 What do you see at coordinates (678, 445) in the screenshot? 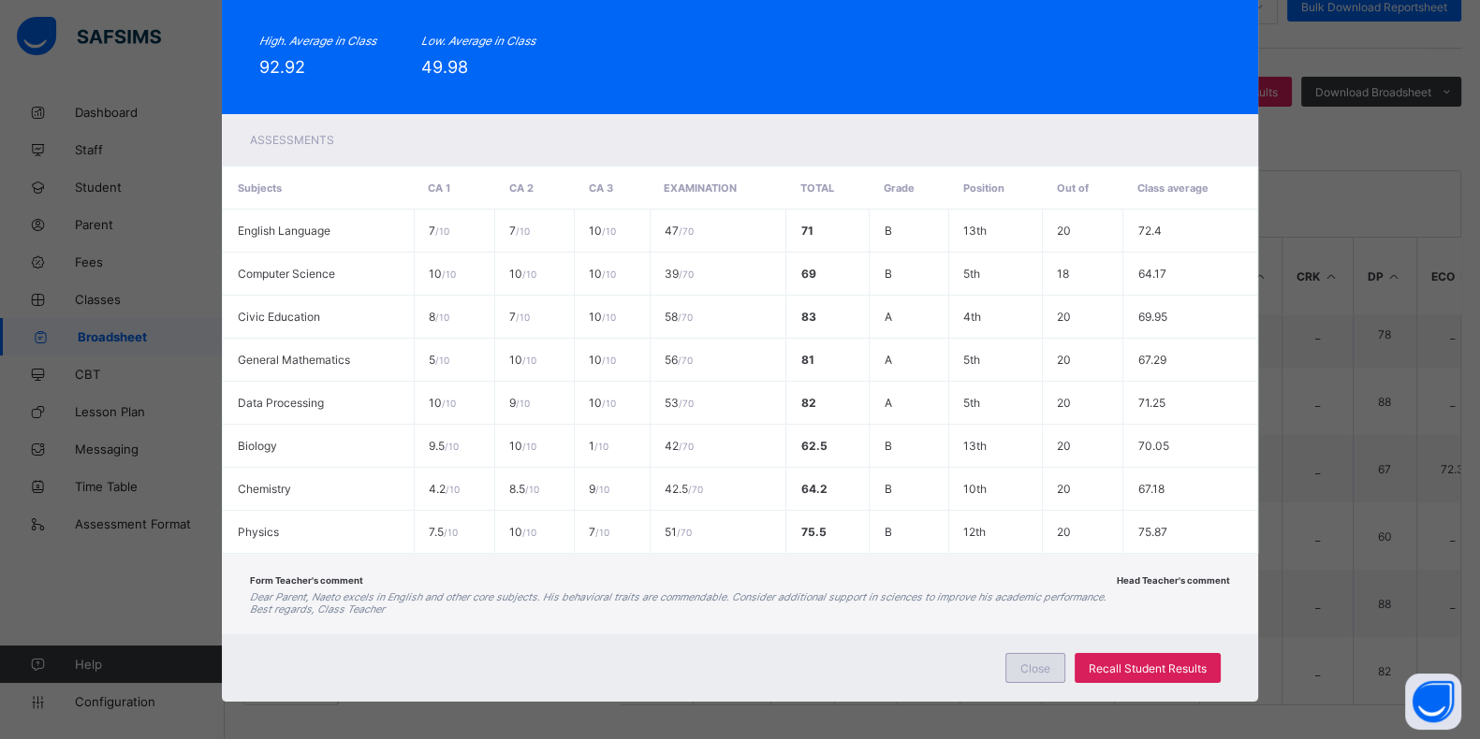
I see `span: 42` at bounding box center [678, 445].